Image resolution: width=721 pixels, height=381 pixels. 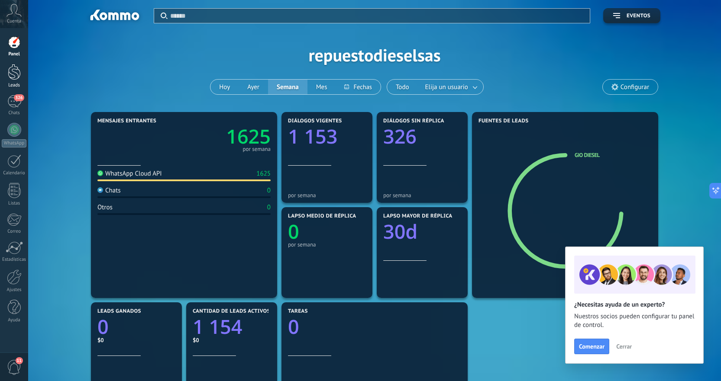 What do you see at coordinates (14, 320) in the screenshot?
I see `div: Ayuda` at bounding box center [14, 320].